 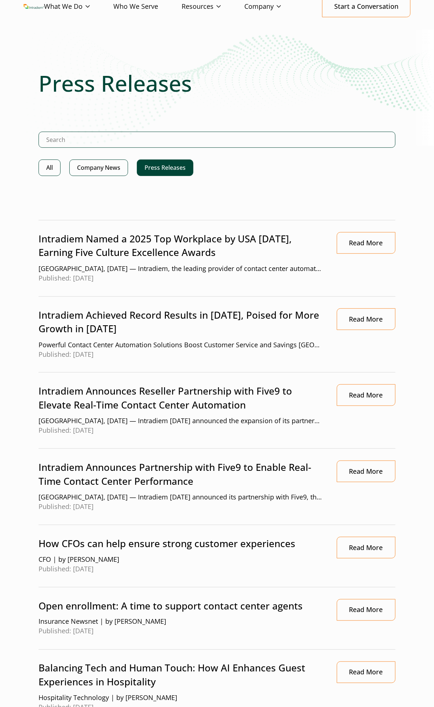 I want to click on p: Intradiem Announces Partnership with Five9 to Enable Real-Time Contact Center Performance, so click(x=180, y=474).